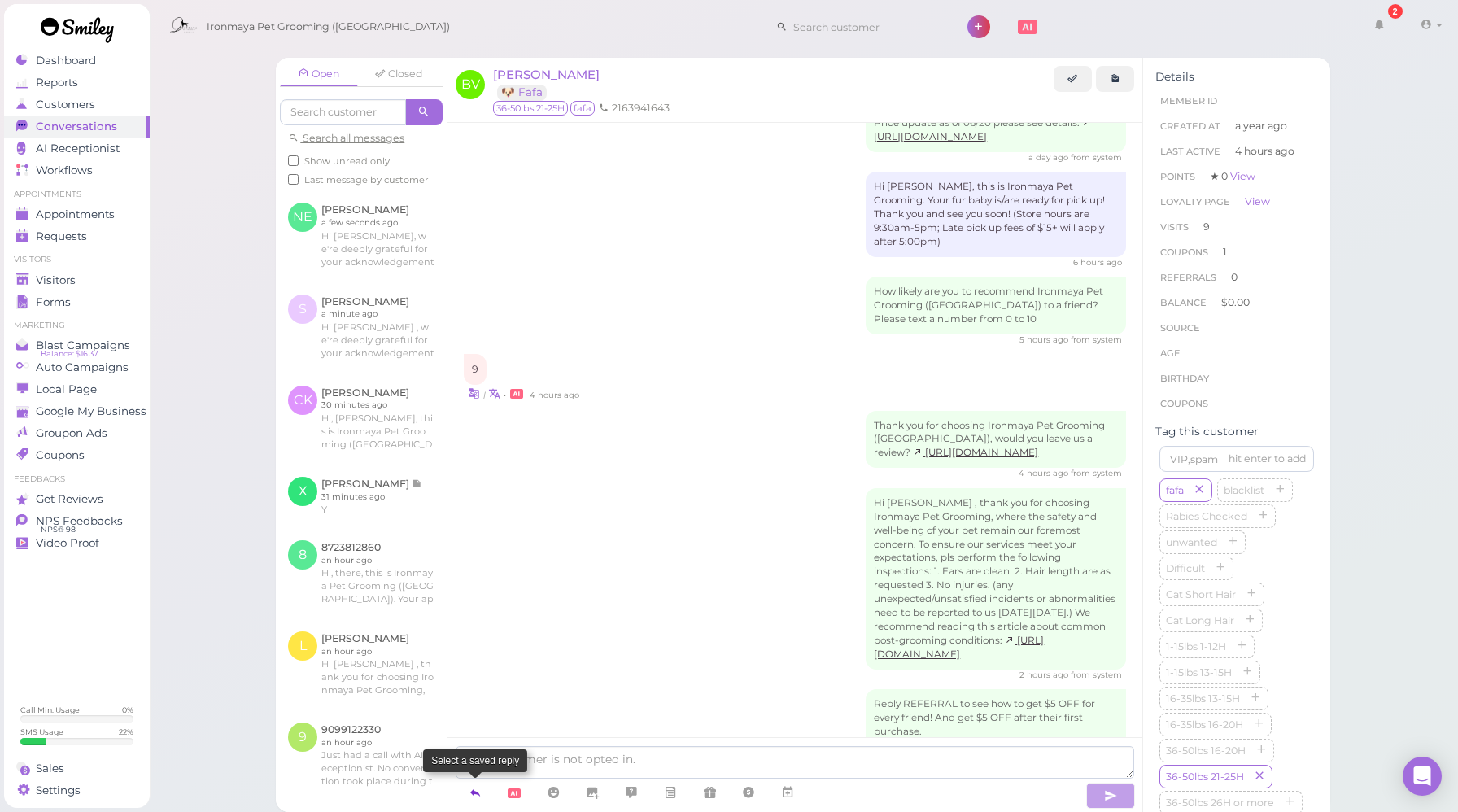 This screenshot has width=1458, height=812. What do you see at coordinates (127, 710) in the screenshot?
I see `div: 0 %` at bounding box center [127, 710].